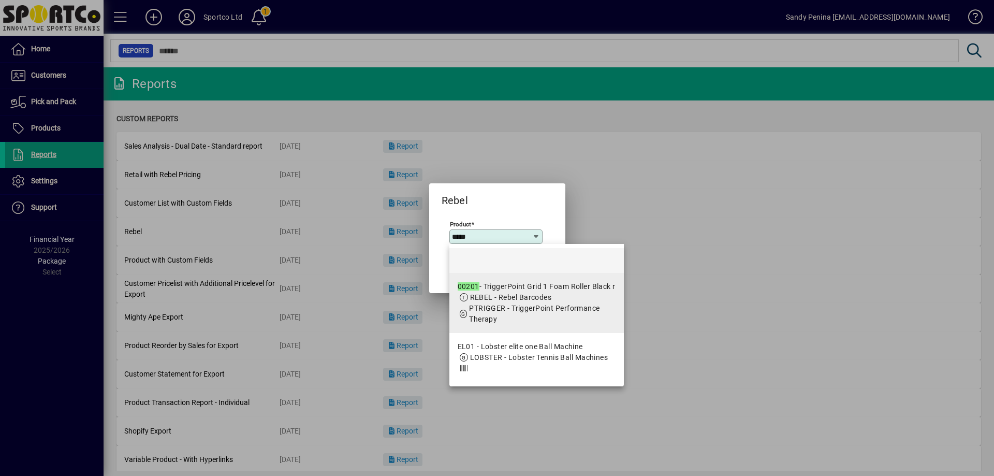 The image size is (994, 476). I want to click on span: REBEL - Rebel Barcodes, so click(511, 297).